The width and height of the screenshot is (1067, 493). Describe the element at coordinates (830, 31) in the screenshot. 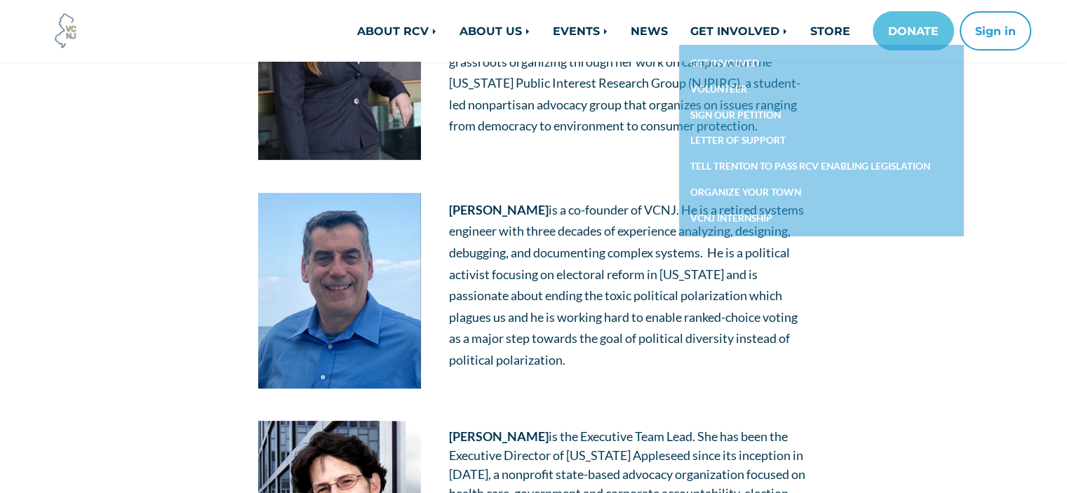

I see `a: STORE` at that location.